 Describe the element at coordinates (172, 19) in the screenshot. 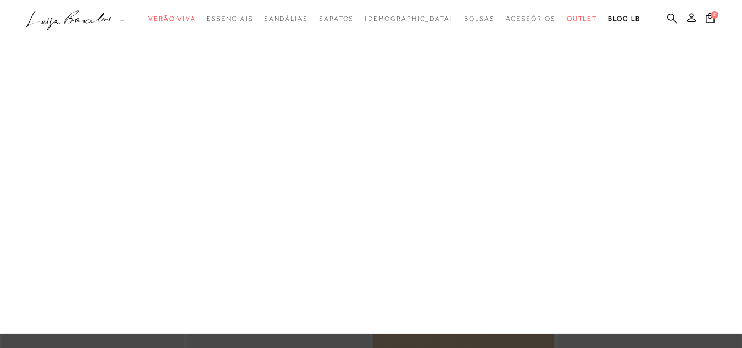

I see `span: Verão Viva` at that location.